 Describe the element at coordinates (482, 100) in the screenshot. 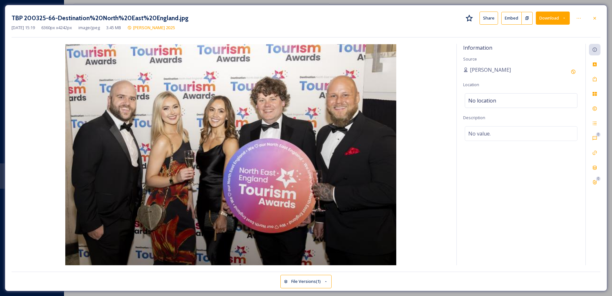

I see `span: No location` at that location.